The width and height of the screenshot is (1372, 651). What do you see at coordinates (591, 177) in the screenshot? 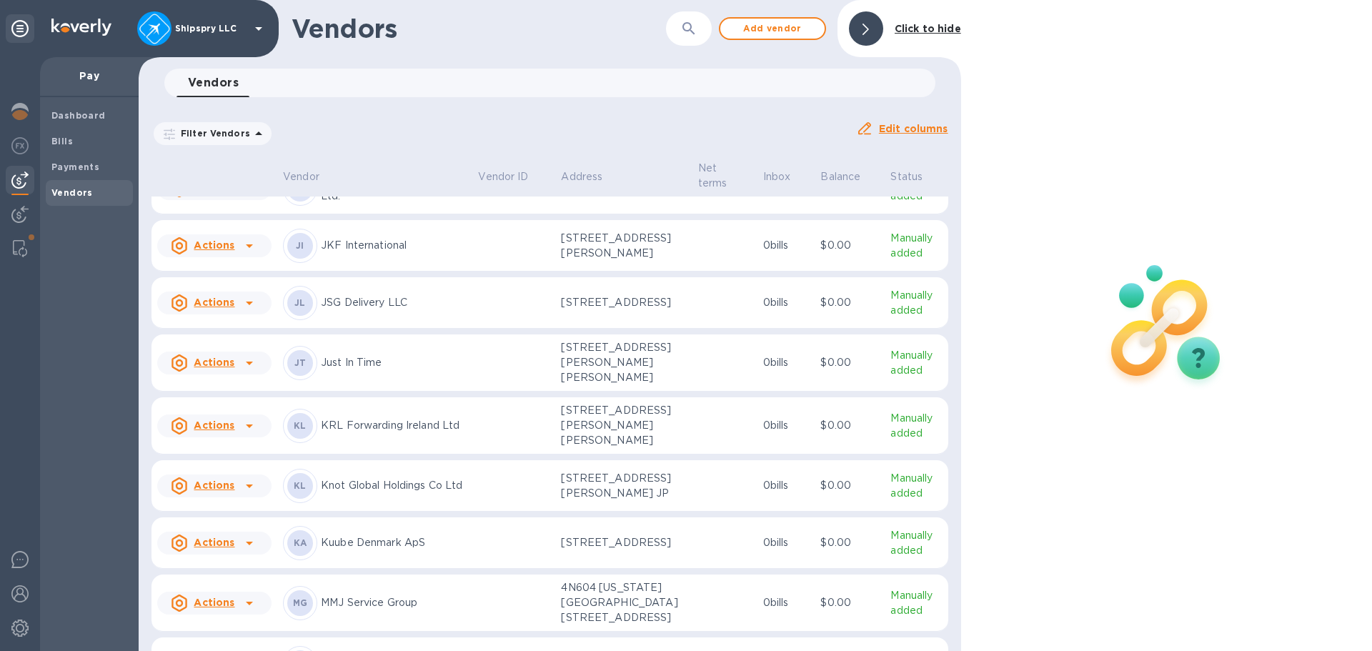
I see `span: Address` at bounding box center [591, 177].